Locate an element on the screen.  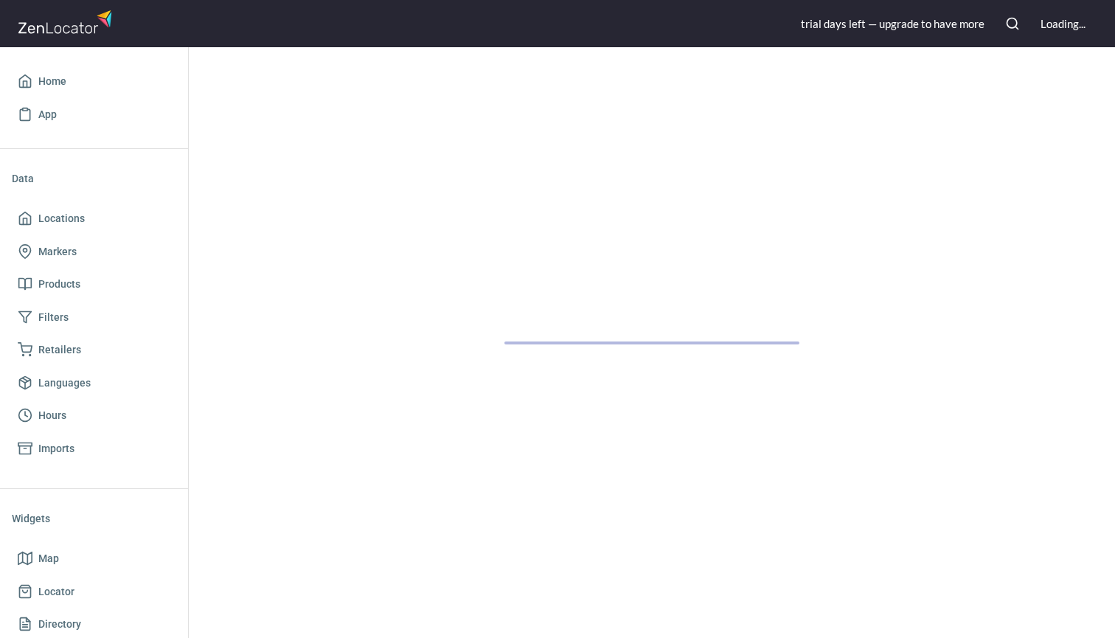
span: Hours is located at coordinates (52, 415).